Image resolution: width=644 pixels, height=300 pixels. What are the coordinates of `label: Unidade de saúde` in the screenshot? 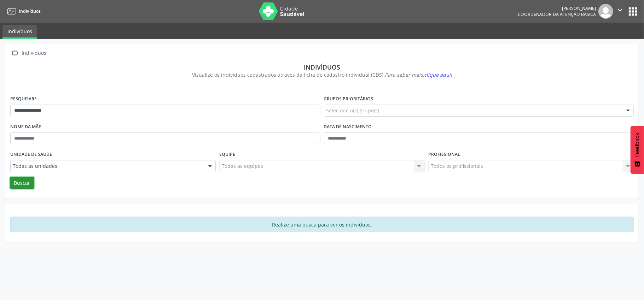 It's located at (31, 155).